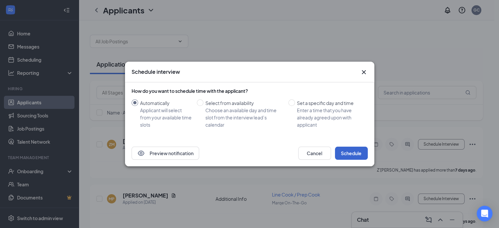  I want to click on div: Set a specific day and time, so click(330, 103).